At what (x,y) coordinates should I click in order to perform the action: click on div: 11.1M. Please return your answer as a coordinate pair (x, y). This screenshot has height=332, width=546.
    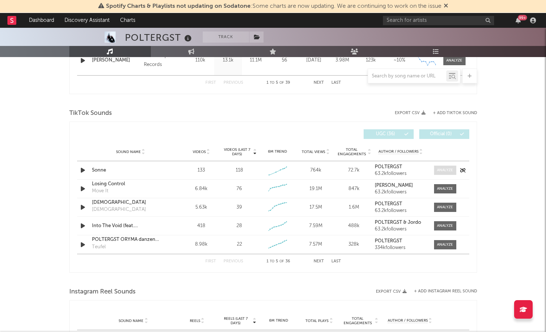
    Looking at the image, I should click on (256, 60).